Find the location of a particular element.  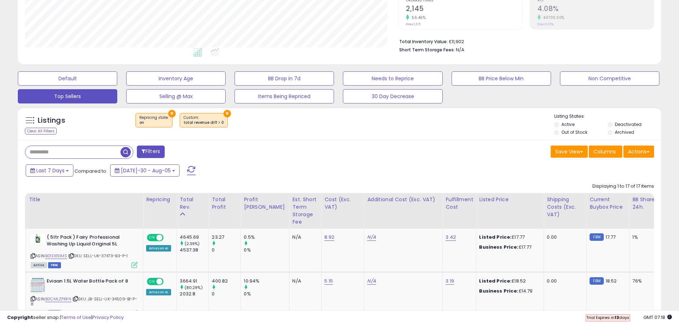

small: (2.39%) is located at coordinates (192, 243).